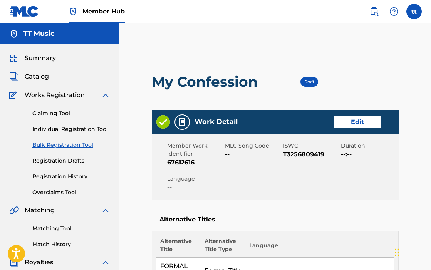  I want to click on a: CatalogCatalog, so click(29, 77).